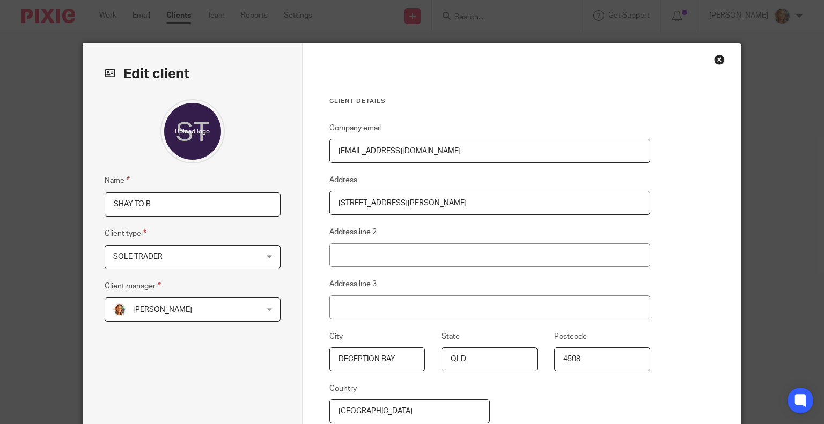  What do you see at coordinates (336, 337) in the screenshot?
I see `label: City` at bounding box center [336, 337].